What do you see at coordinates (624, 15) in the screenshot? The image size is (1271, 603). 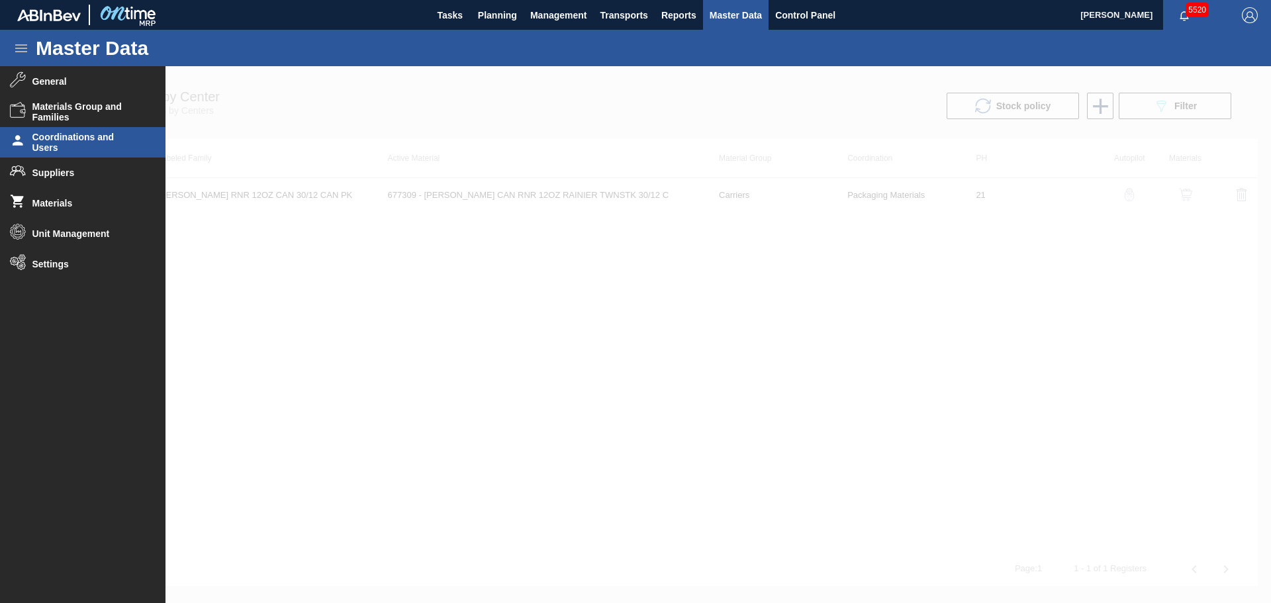 I see `span: Transports` at bounding box center [624, 15].